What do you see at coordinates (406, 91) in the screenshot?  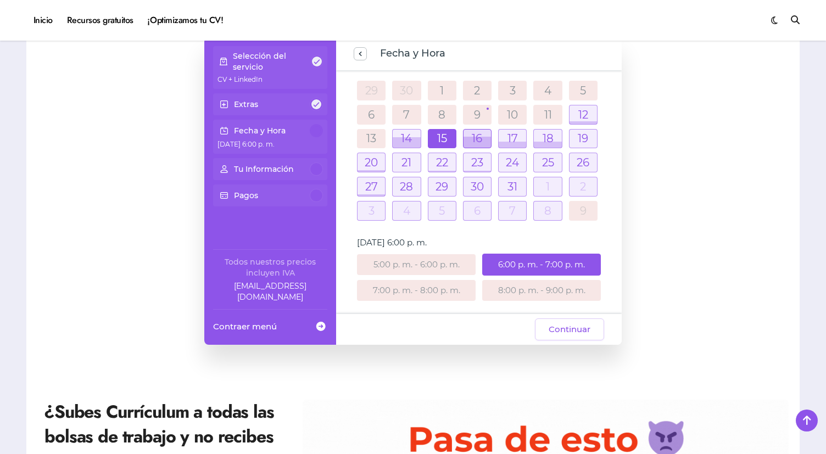 I see `a: 30 de septiembre de 2025` at bounding box center [406, 91].